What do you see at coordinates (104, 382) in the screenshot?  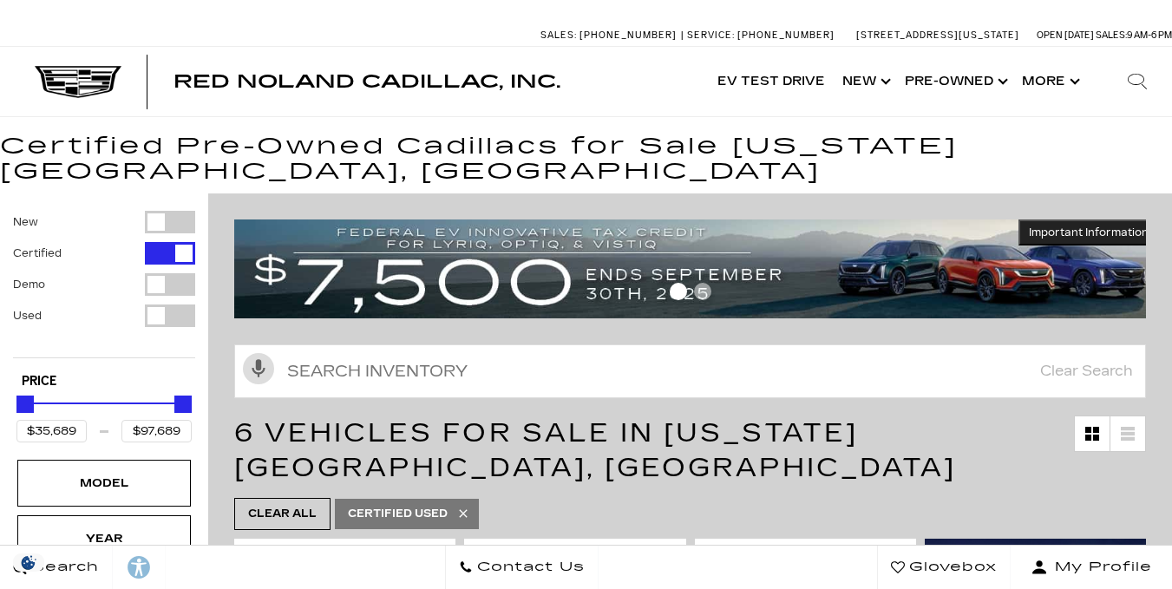 I see `h5: Price` at bounding box center [104, 382].